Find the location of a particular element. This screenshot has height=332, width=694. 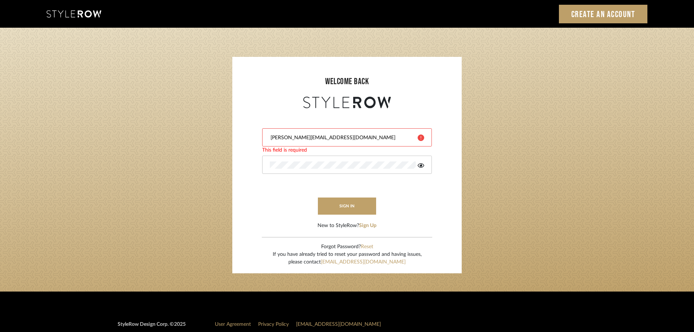

input: Email Address is located at coordinates (341, 138).